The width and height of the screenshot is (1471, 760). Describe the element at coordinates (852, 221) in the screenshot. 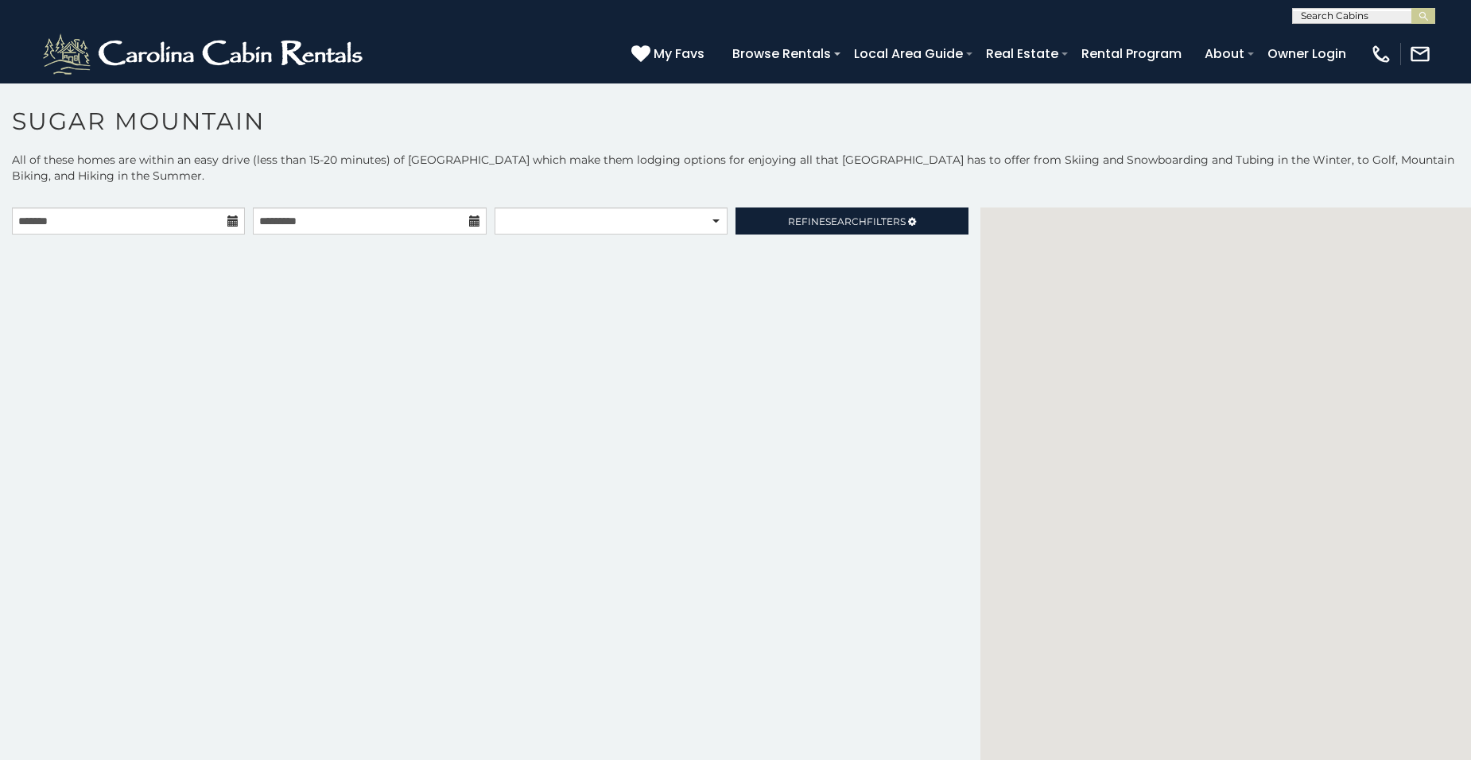

I see `a: RefineSearchFilters` at that location.